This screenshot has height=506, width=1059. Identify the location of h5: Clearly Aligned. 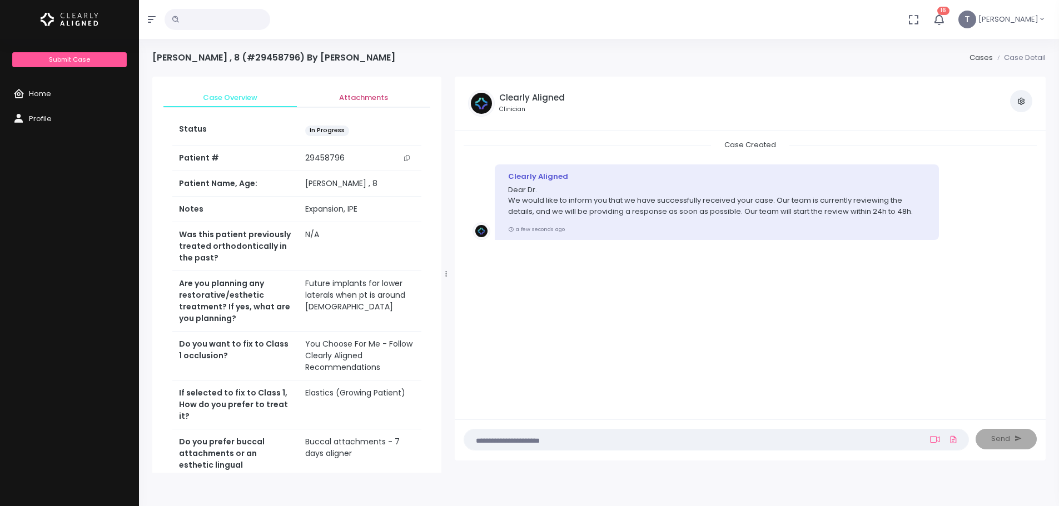
(532, 98).